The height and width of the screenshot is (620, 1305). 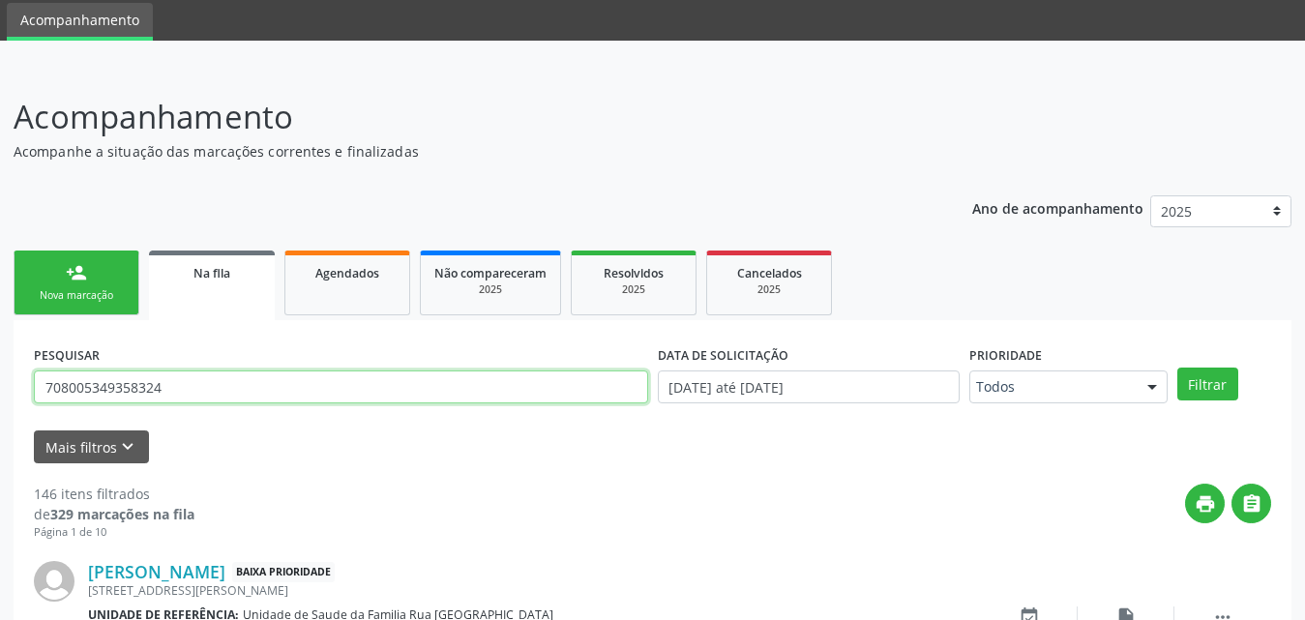 I want to click on input: Selecione um intervalo, so click(x=808, y=387).